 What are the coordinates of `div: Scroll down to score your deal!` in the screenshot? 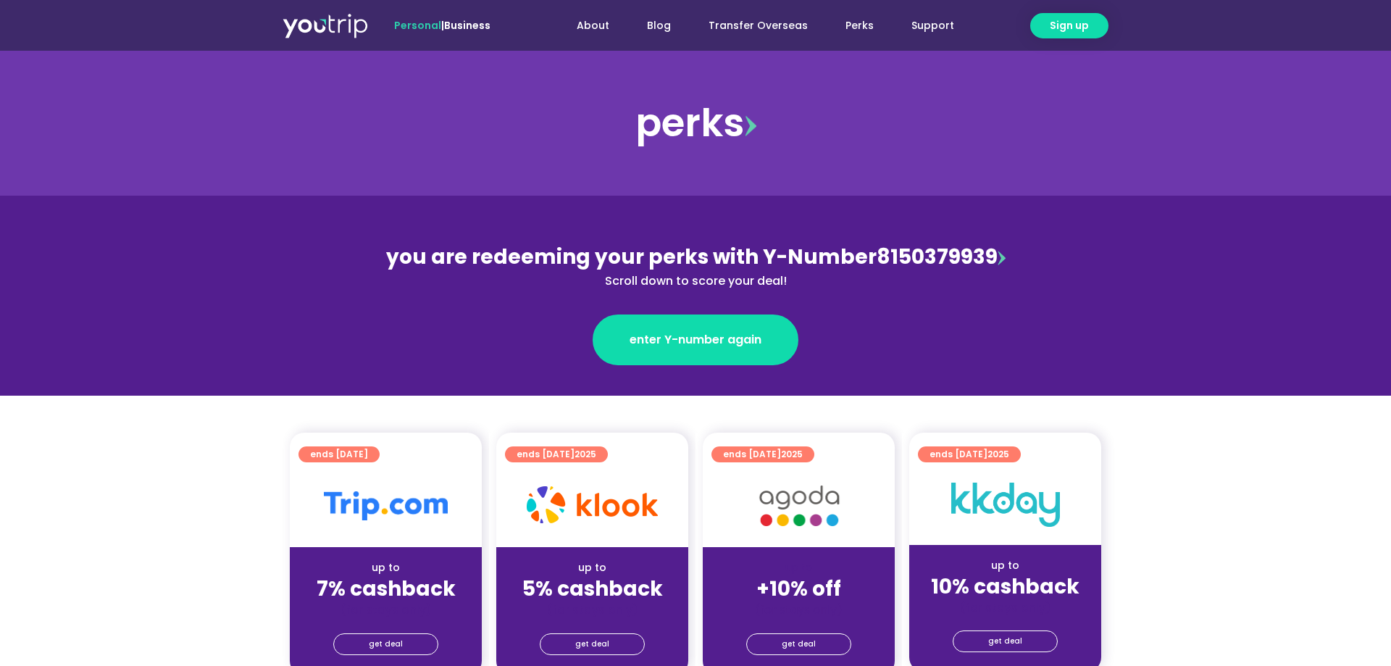 It's located at (695, 281).